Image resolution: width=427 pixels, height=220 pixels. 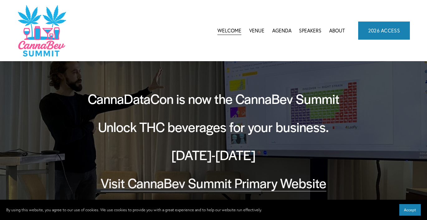 What do you see at coordinates (384, 31) in the screenshot?
I see `a: 2026 ACCESS` at bounding box center [384, 31].